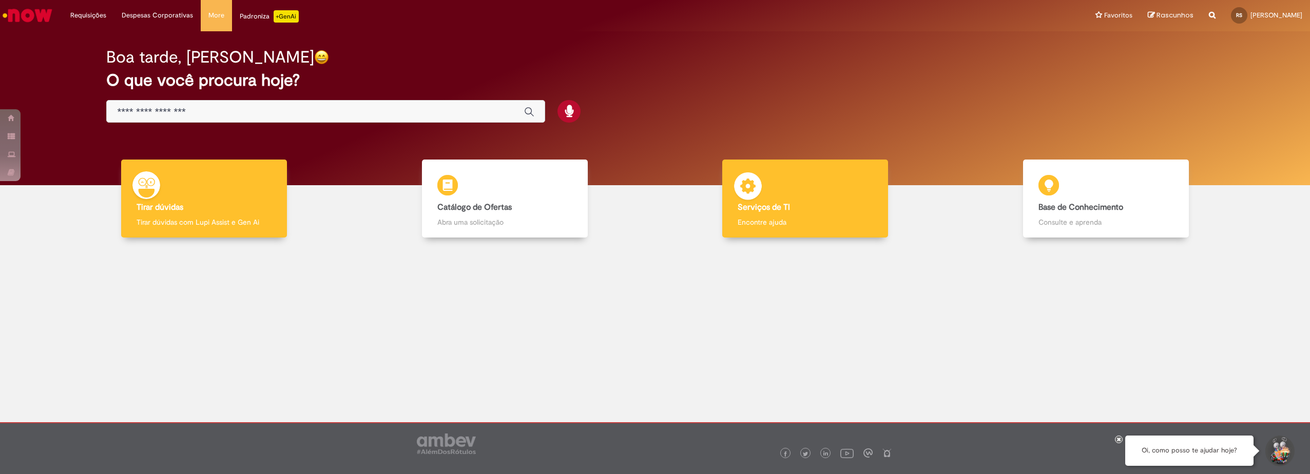 This screenshot has width=1310, height=474. Describe the element at coordinates (160, 207) in the screenshot. I see `b: Tirar dúvidas` at that location.